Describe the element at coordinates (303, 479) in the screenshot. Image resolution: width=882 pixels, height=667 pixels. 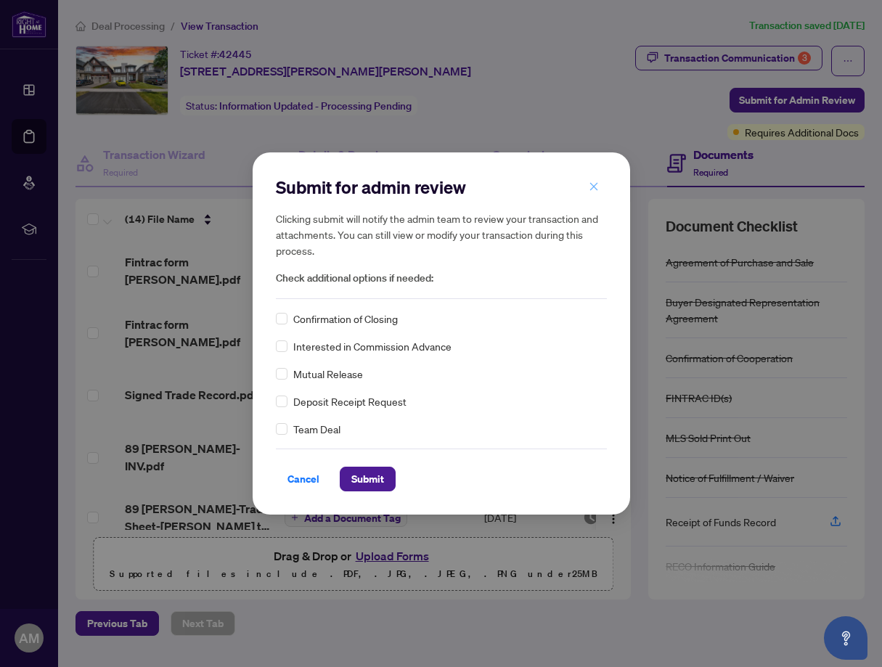
I see `button: Cancel` at that location.